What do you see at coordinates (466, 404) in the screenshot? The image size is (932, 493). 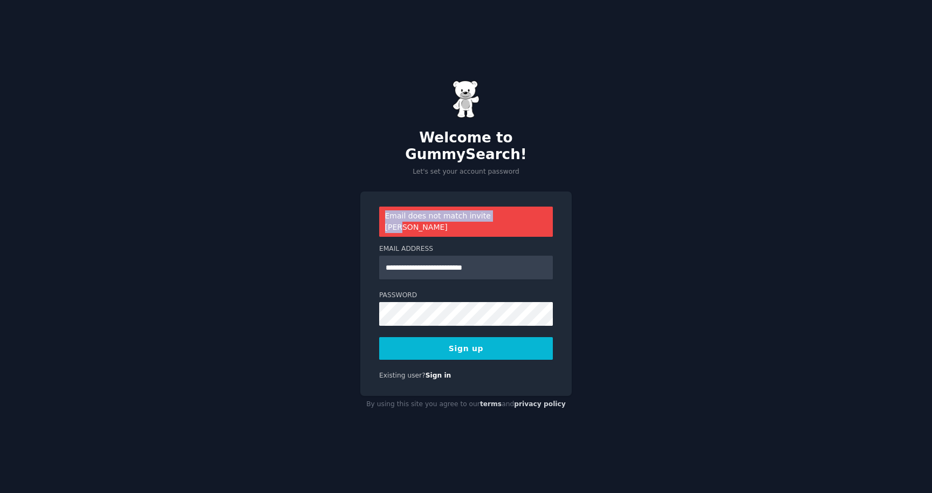 I see `div: By using this site you agree to our and` at bounding box center [466, 404].